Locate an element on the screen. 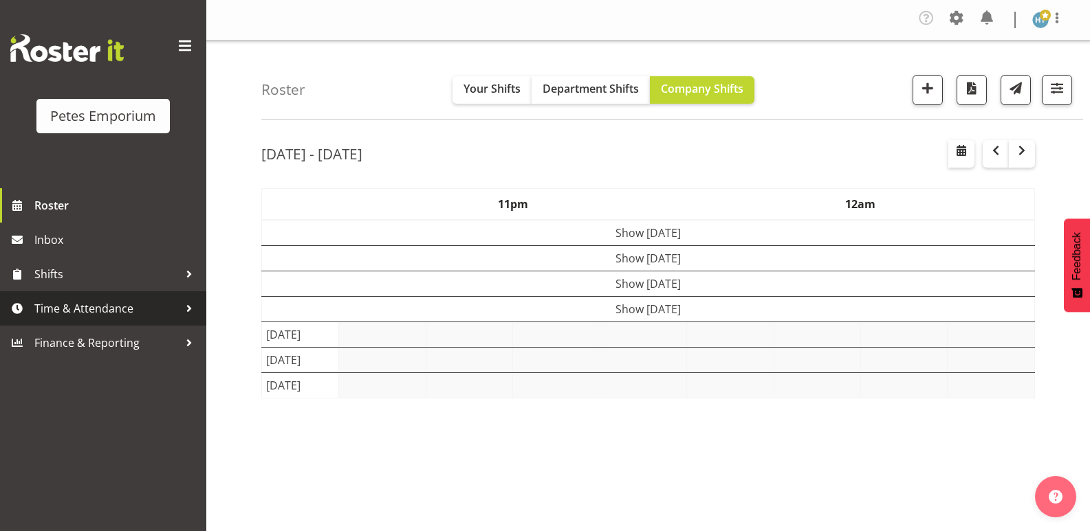  span: Department Shifts is located at coordinates (591, 89).